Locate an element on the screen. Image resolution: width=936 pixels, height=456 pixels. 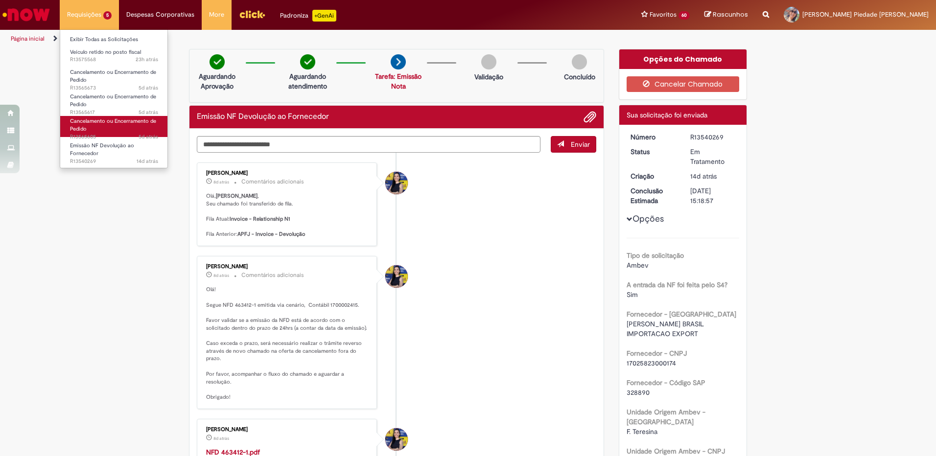
span: Rascunhos is located at coordinates (730, 14).